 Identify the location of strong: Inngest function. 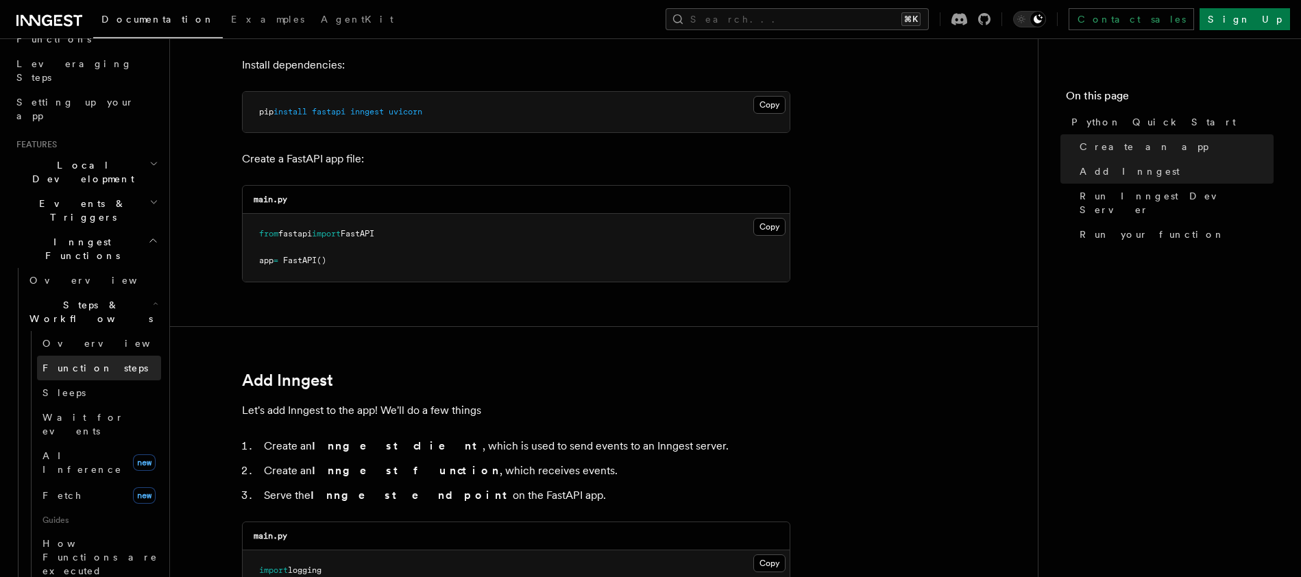
(406, 470).